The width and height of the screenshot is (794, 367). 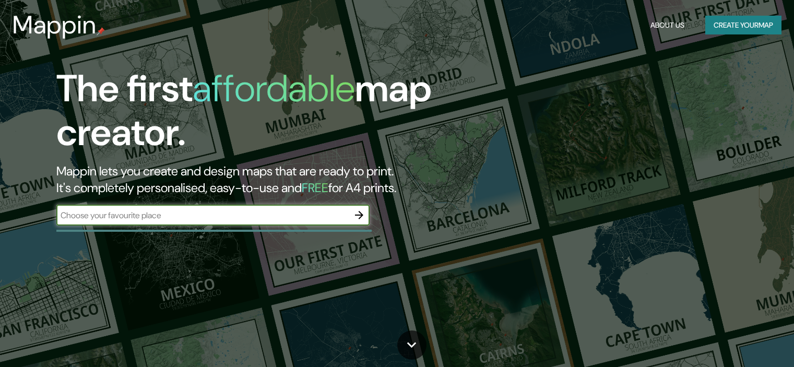 I want to click on img: mappin-pin, so click(x=101, y=31).